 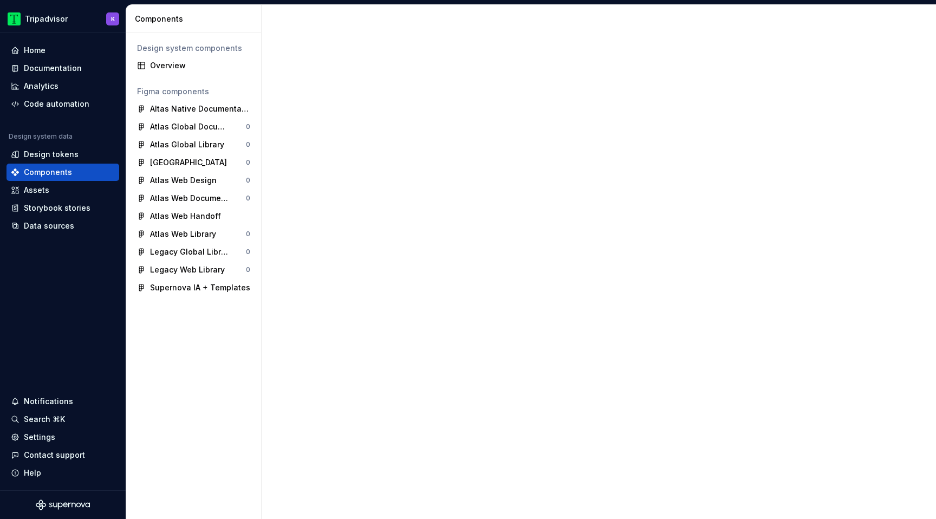 What do you see at coordinates (63, 473) in the screenshot?
I see `button: Help` at bounding box center [63, 473].